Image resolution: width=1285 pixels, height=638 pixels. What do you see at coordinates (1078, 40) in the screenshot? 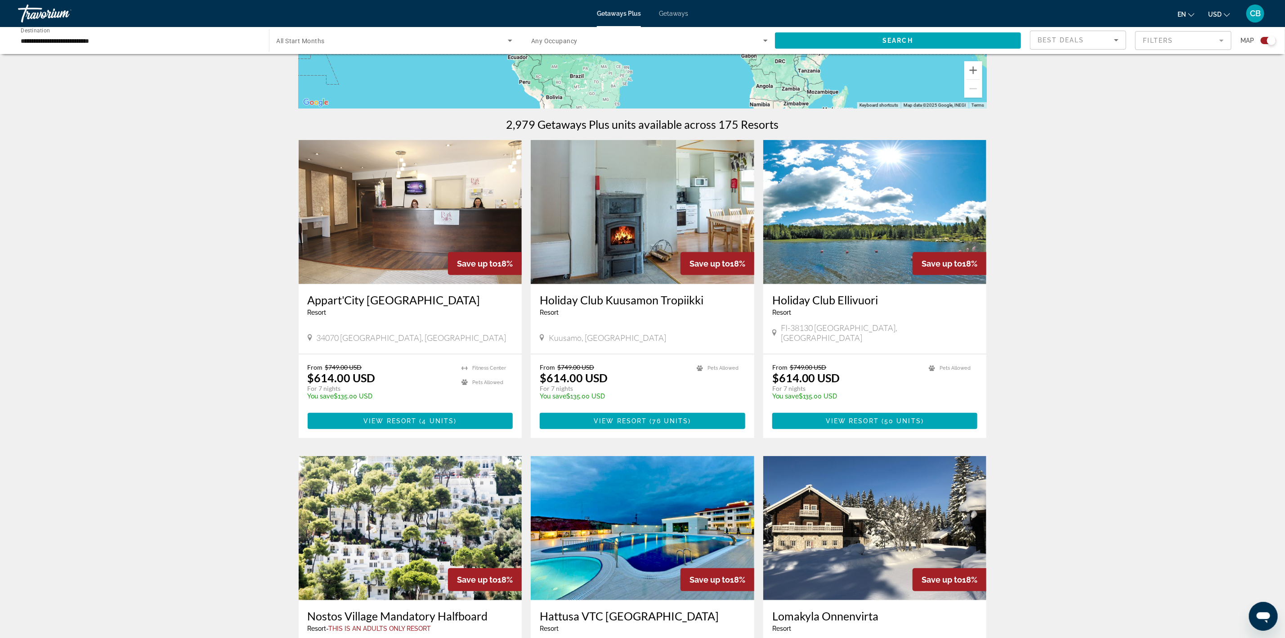
I see `mat-select: Sort by` at bounding box center [1078, 40].